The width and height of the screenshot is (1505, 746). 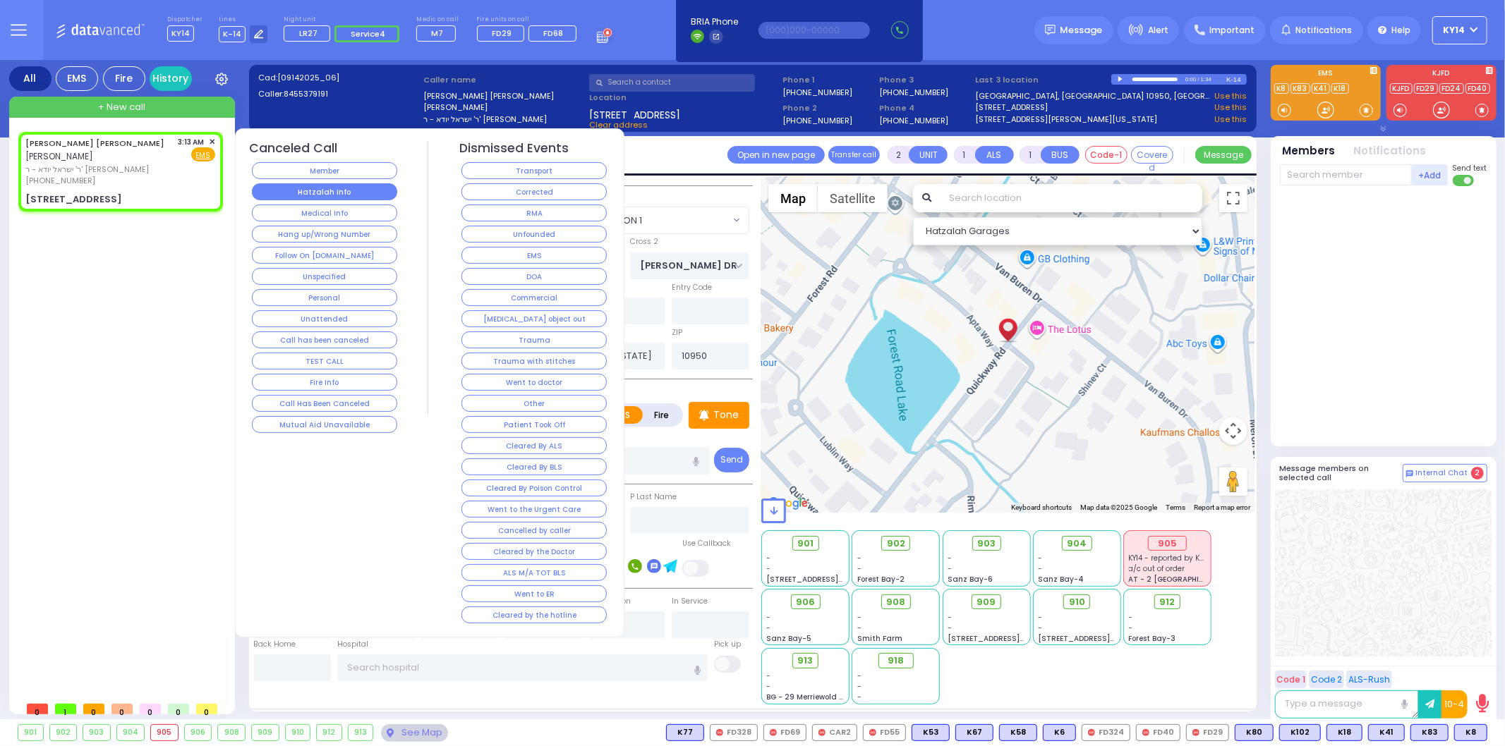 What do you see at coordinates (554, 33) in the screenshot?
I see `span: FD68` at bounding box center [554, 33].